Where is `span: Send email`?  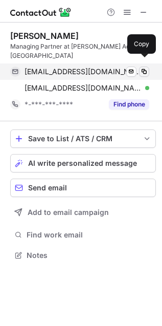
span: Send email is located at coordinates (48, 188).